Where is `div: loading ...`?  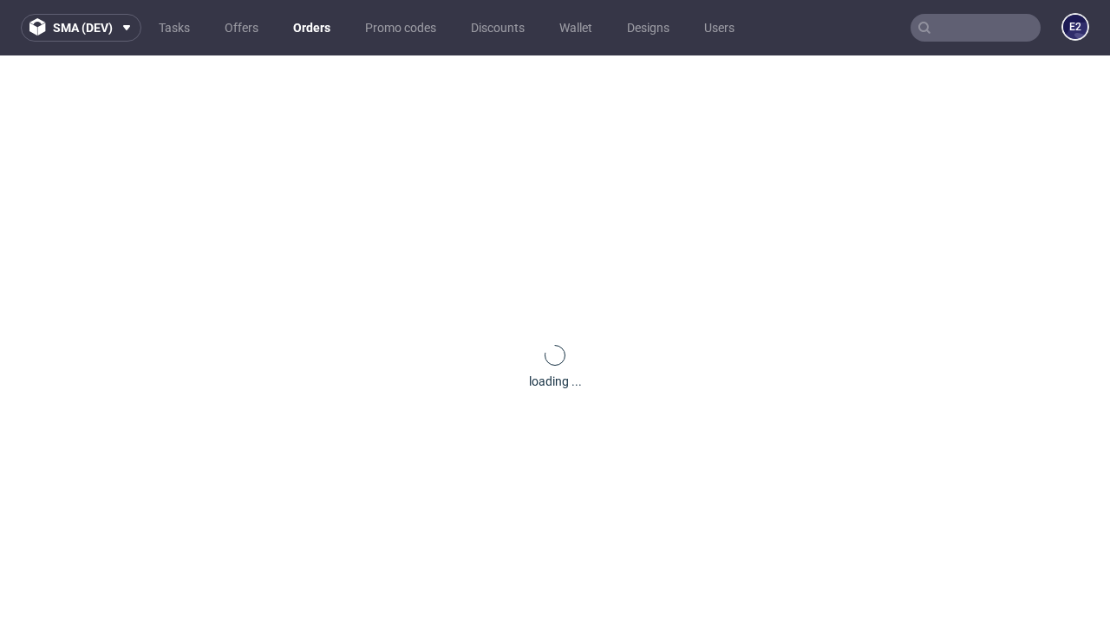 div: loading ... is located at coordinates (555, 382).